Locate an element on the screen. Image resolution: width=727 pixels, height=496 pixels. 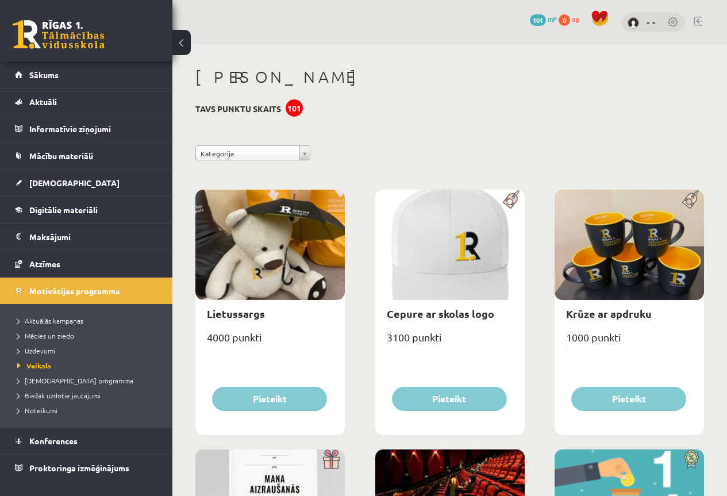
span: xp is located at coordinates (575, 19).